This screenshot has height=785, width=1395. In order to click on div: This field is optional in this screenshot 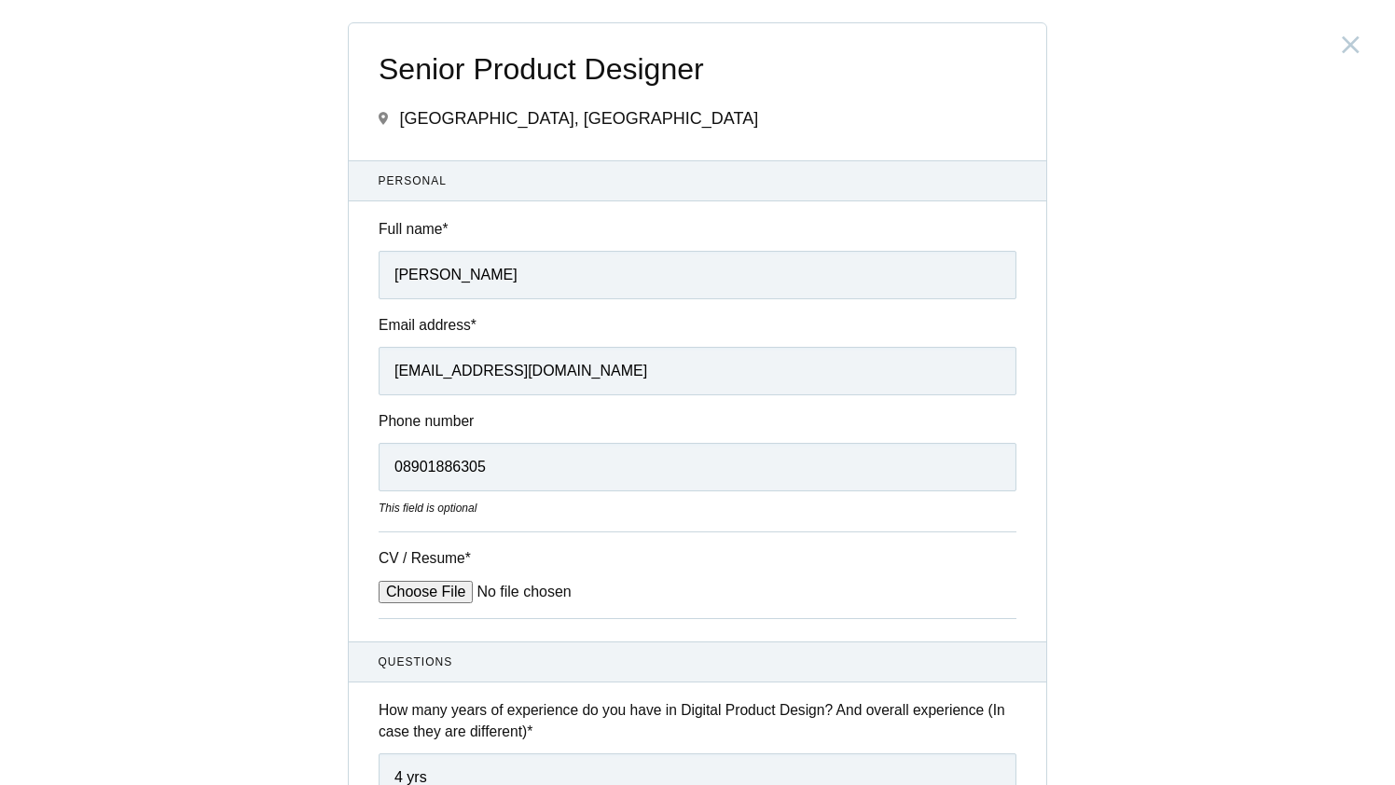, I will do `click(698, 508)`.